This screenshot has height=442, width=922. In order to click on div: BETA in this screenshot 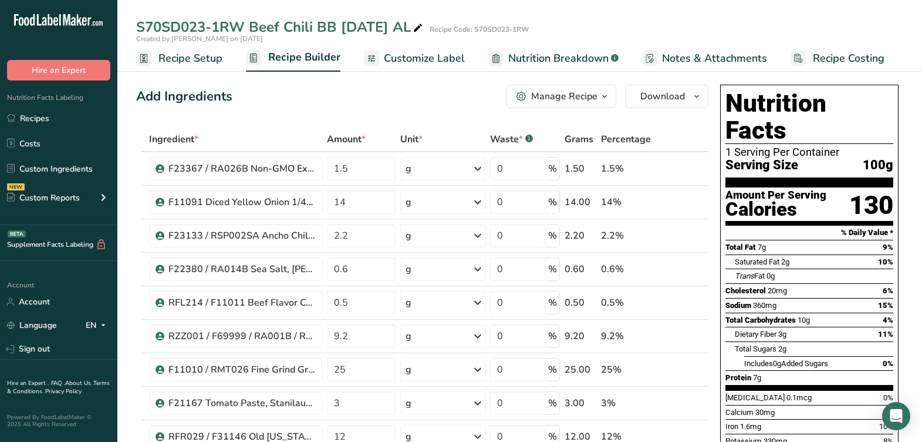, I will do `click(16, 234)`.